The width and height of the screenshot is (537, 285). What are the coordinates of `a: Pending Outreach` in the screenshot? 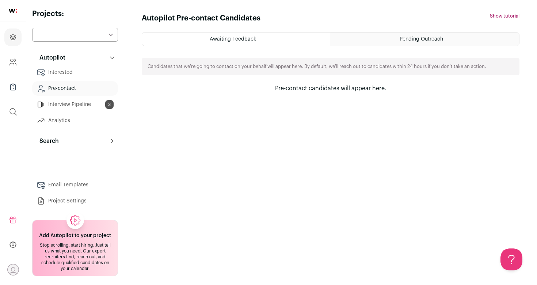 It's located at (425, 39).